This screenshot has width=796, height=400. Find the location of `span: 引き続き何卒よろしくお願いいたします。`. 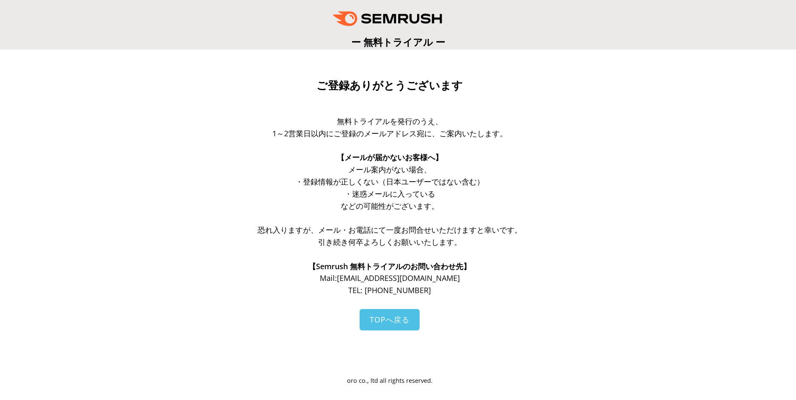

span: 引き続き何卒よろしくお願いいたします。 is located at coordinates (390, 242).